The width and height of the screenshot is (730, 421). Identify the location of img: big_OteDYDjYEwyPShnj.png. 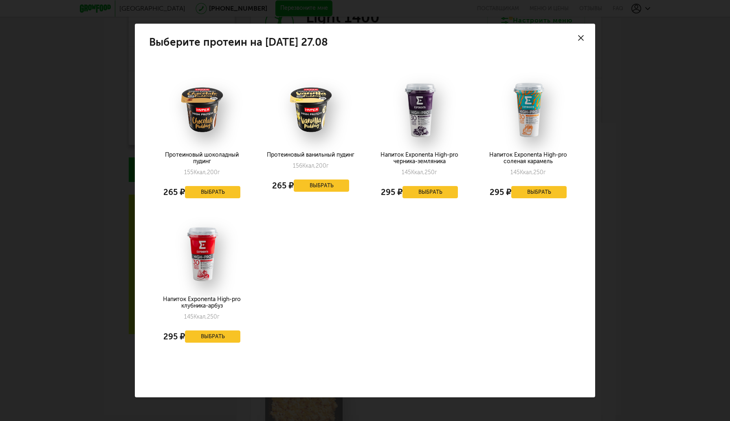
(202, 110).